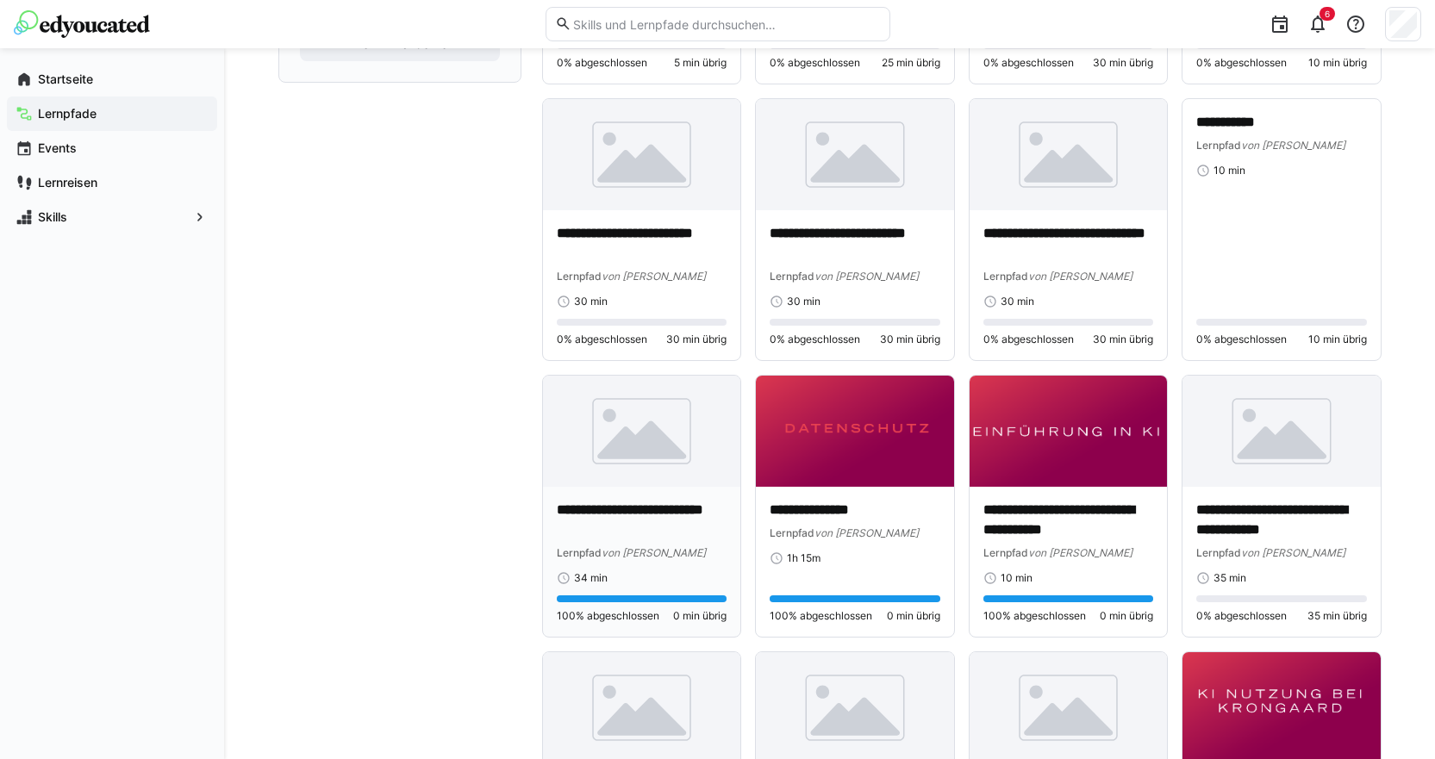 The image size is (1435, 759). What do you see at coordinates (803, 559) in the screenshot?
I see `span: 1h 15m` at bounding box center [803, 559].